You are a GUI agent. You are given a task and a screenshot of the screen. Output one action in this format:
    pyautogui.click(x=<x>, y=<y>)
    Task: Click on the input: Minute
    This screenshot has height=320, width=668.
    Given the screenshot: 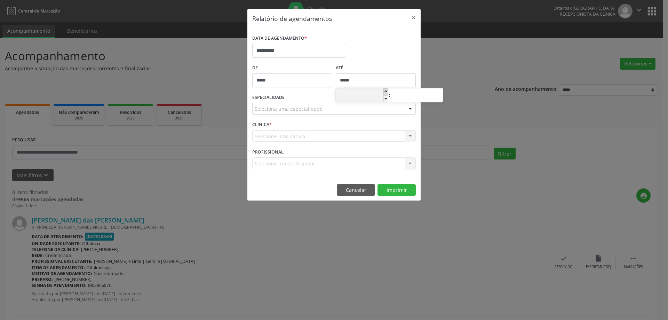 What is the action you would take?
    pyautogui.click(x=416, y=96)
    